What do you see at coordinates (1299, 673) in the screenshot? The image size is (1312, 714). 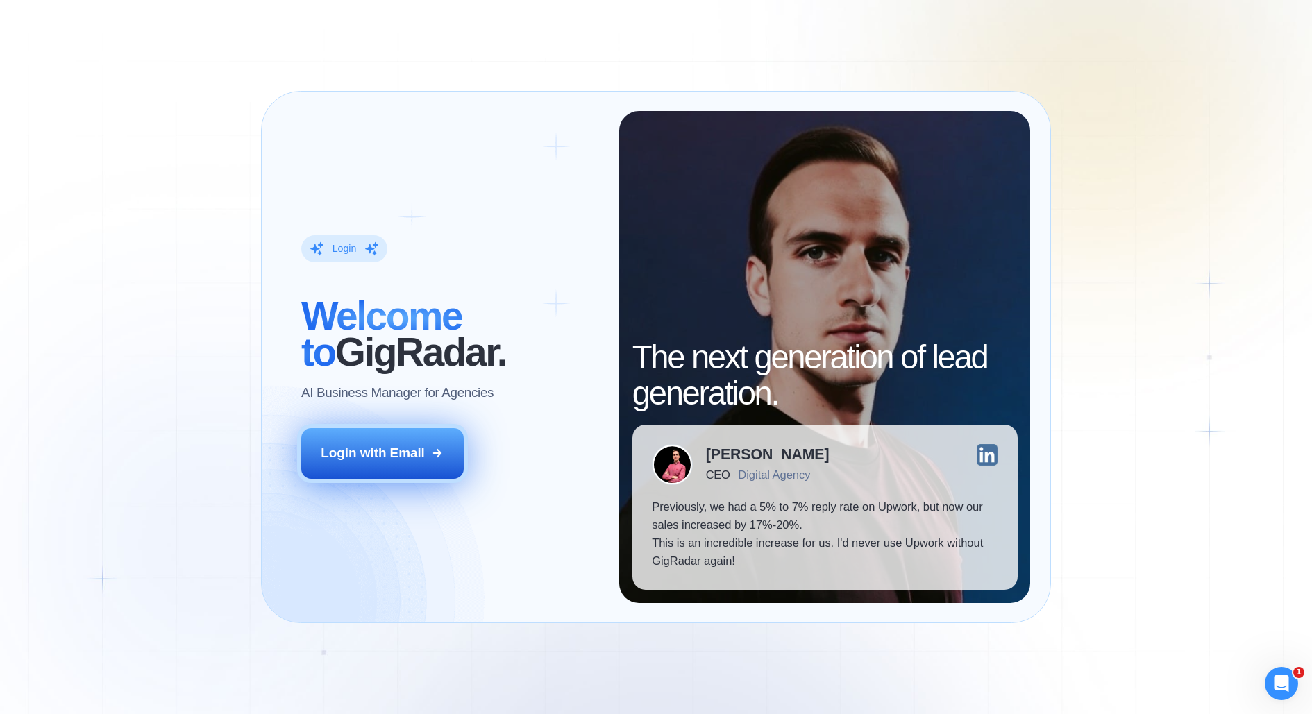 I see `span: 1` at bounding box center [1299, 673].